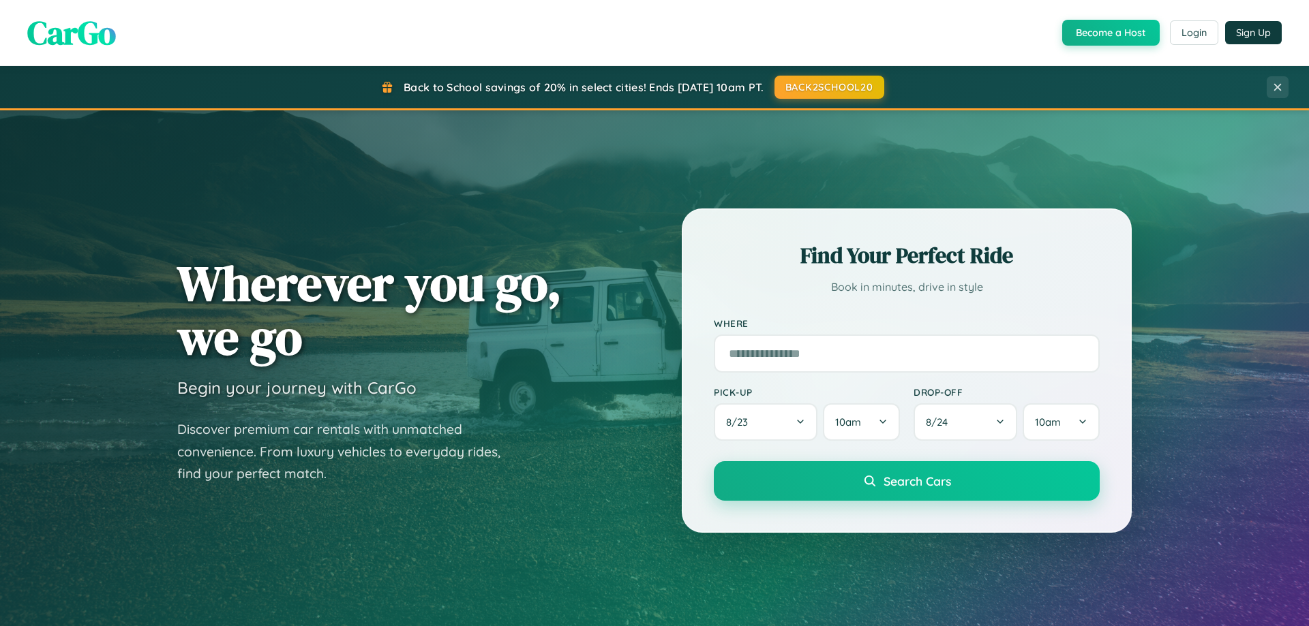  I want to click on p: Discover premium car rentals with unmatched convenience. From luxury vehicles to everyday rides, ..., so click(348, 452).